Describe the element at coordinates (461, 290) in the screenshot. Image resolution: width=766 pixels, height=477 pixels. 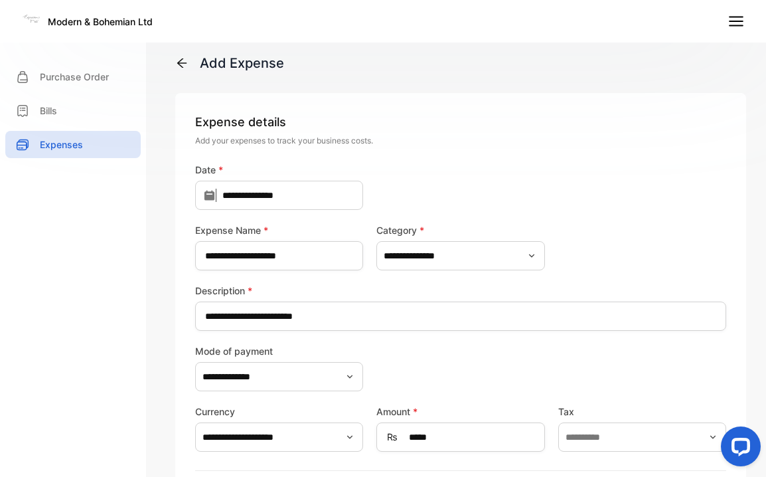
I see `label: Description` at that location.